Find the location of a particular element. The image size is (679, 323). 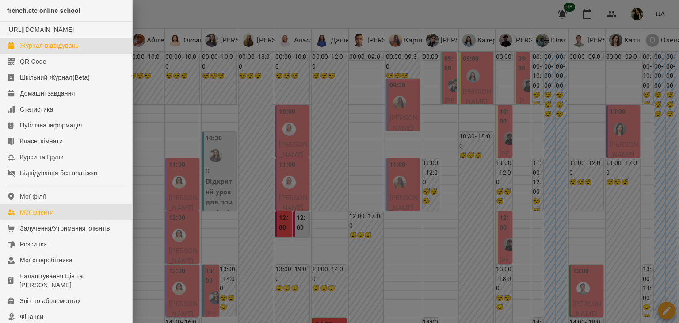

div: Статистика is located at coordinates (37, 109).